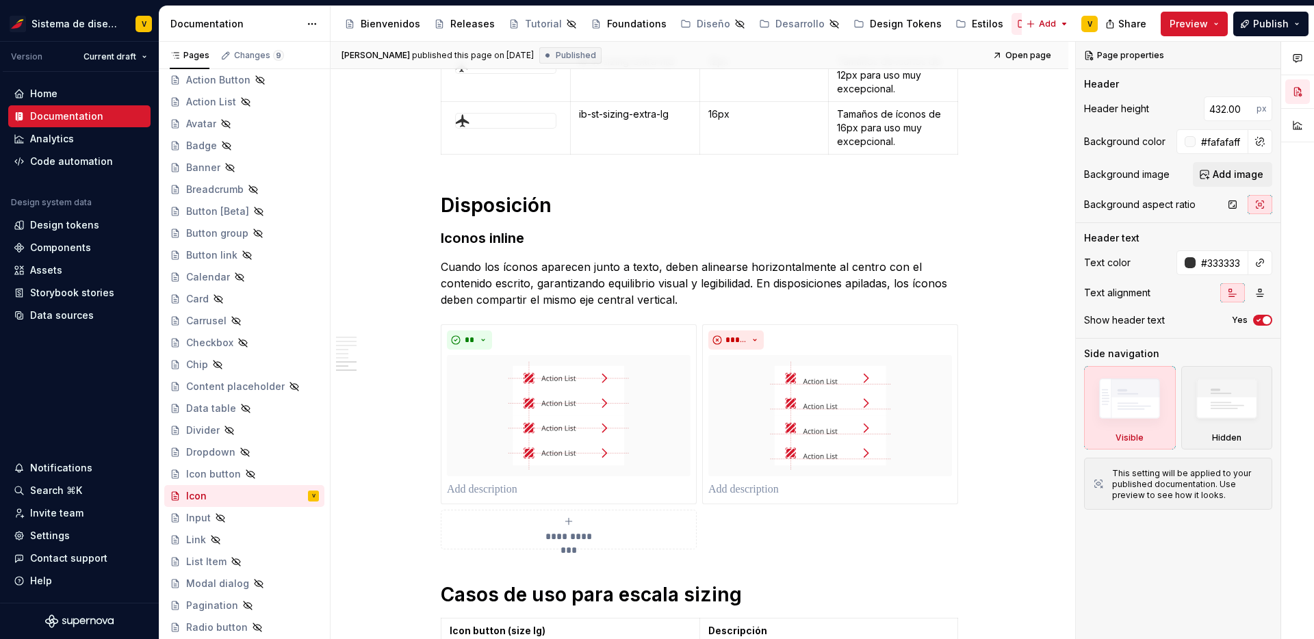 Image resolution: width=1314 pixels, height=639 pixels. Describe the element at coordinates (244, 562) in the screenshot. I see `a: List Item` at that location.